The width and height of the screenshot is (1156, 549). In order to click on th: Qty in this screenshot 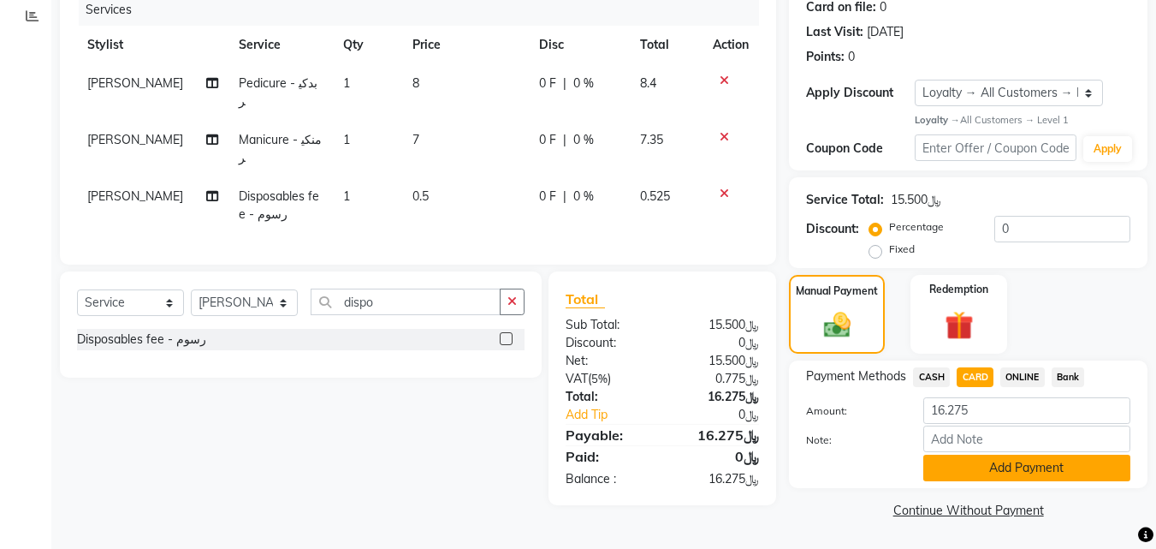, I will do `click(367, 45)`.